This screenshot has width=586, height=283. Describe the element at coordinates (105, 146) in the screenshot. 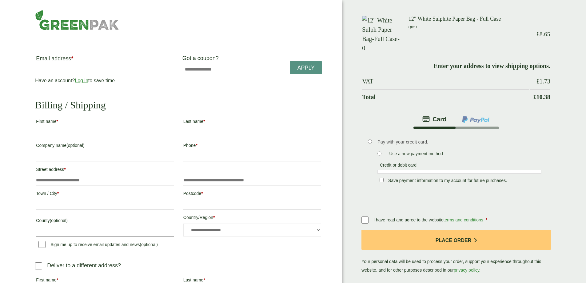

I see `label: Company name` at that location.